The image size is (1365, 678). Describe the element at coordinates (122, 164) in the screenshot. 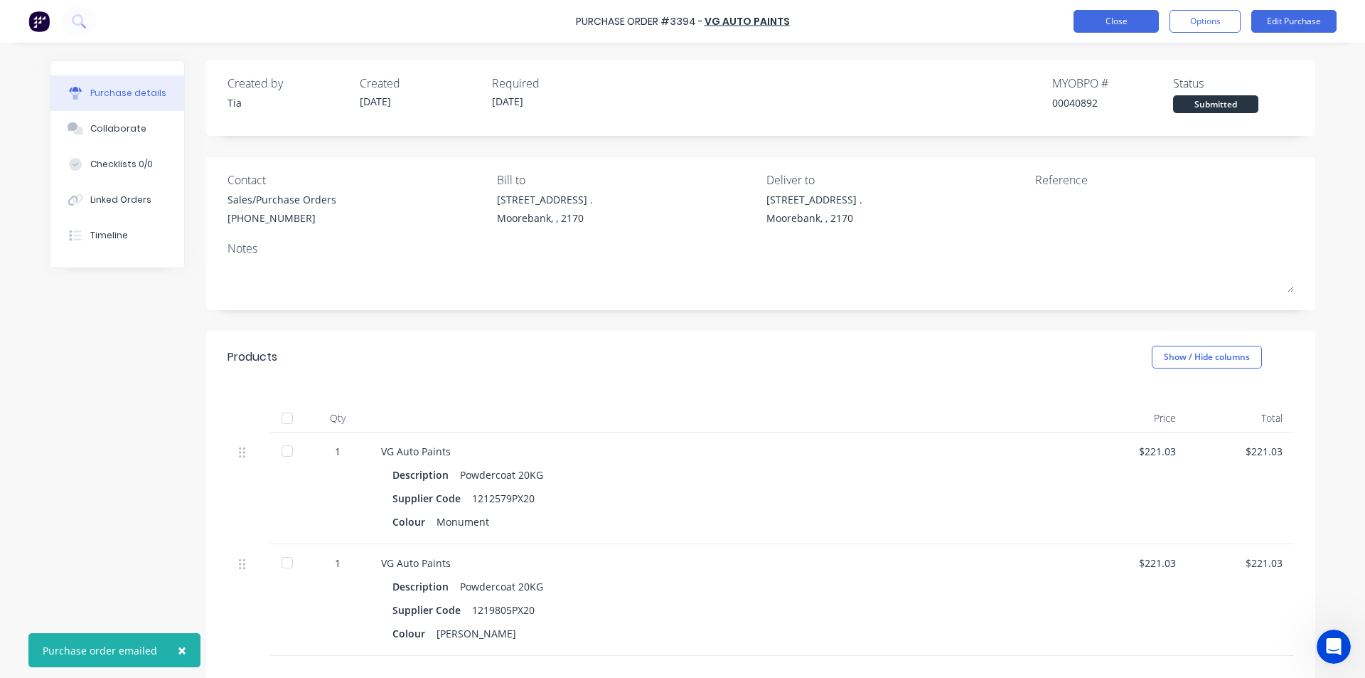

I see `div: Checklists 0/0` at that location.